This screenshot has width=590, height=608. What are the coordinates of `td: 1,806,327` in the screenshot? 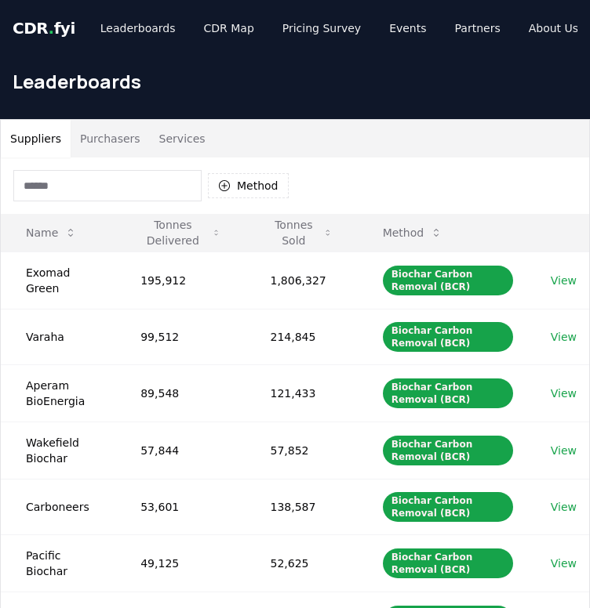 It's located at (301, 280).